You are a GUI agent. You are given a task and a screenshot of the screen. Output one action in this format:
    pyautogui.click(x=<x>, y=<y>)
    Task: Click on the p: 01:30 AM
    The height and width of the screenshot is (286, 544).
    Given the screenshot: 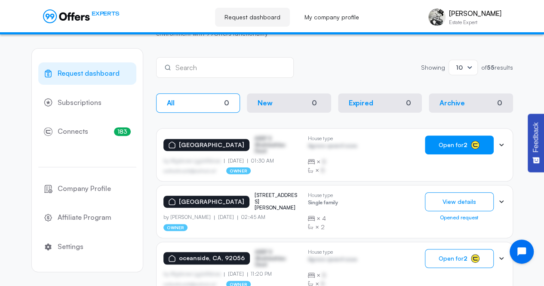 What is the action you would take?
    pyautogui.click(x=261, y=161)
    